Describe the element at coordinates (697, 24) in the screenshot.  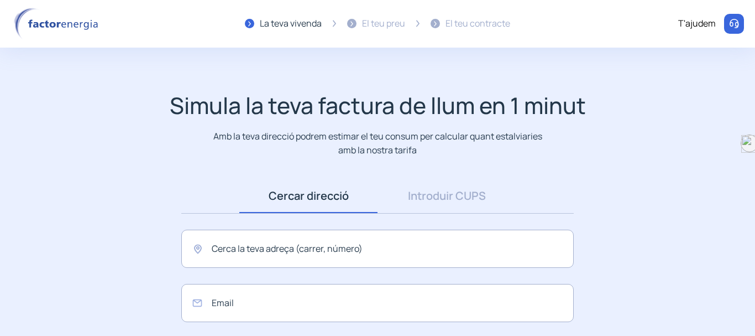
I see `div: T'ajudem` at that location.